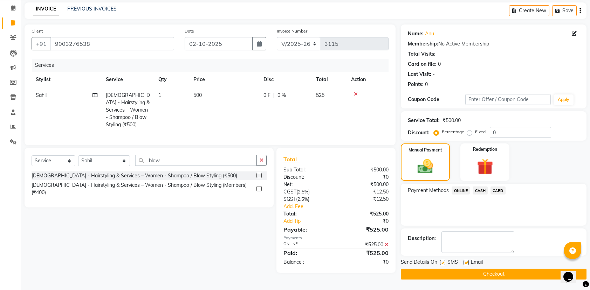  What do you see at coordinates (307, 185) in the screenshot?
I see `div: Net:` at bounding box center [307, 185].